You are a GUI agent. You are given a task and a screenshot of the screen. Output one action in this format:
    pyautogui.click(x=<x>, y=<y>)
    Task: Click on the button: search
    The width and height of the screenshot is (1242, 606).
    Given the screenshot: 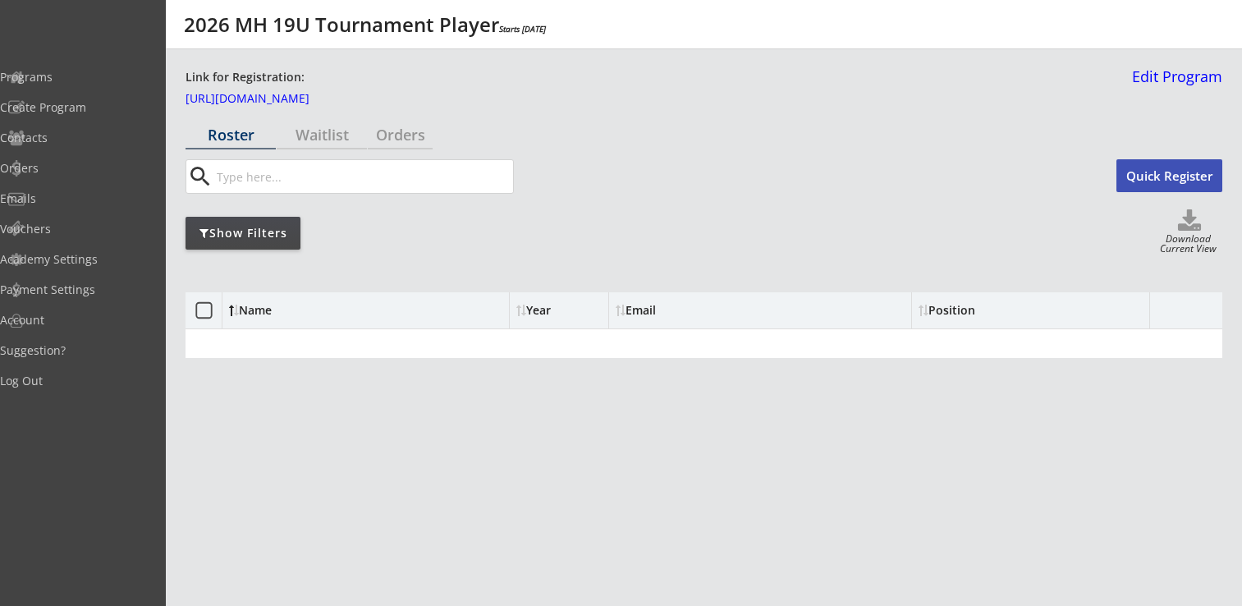 What is the action you would take?
    pyautogui.click(x=199, y=176)
    